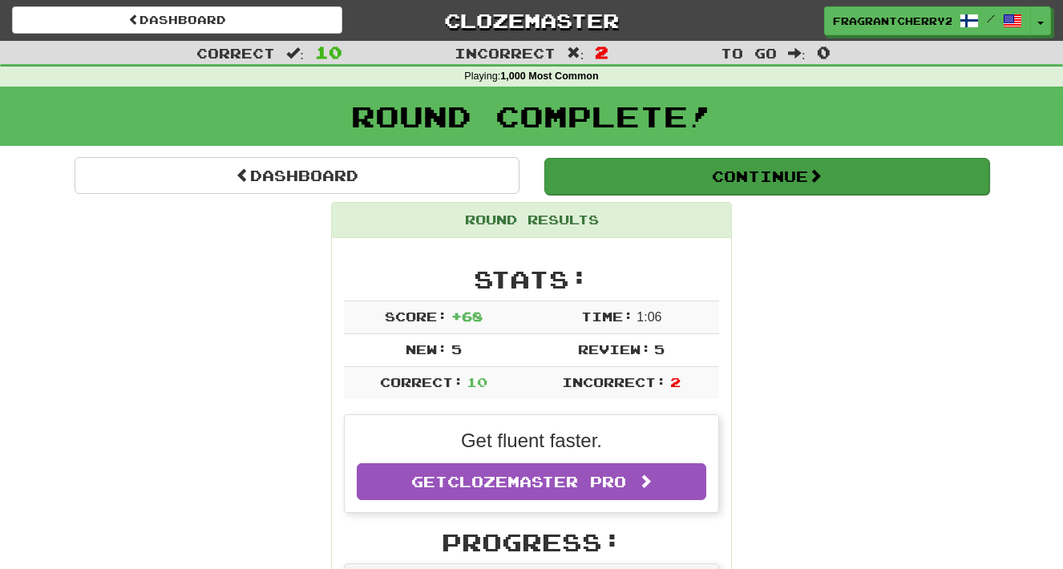 This screenshot has height=569, width=1063. Describe the element at coordinates (614, 382) in the screenshot. I see `span: Incorrect:` at that location.